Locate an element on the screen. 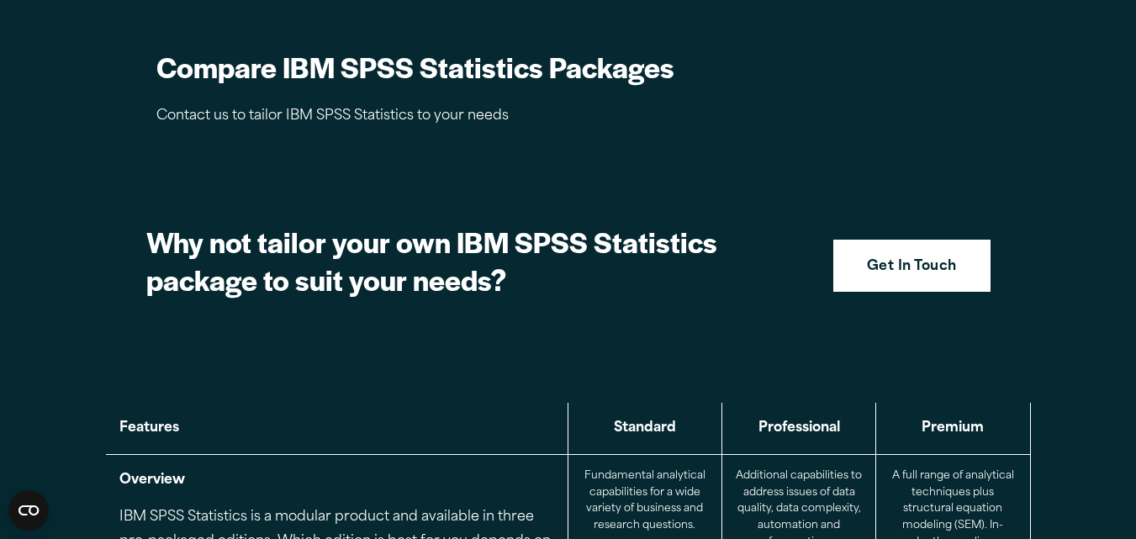 The width and height of the screenshot is (1136, 539). p: Overview is located at coordinates (336, 480).